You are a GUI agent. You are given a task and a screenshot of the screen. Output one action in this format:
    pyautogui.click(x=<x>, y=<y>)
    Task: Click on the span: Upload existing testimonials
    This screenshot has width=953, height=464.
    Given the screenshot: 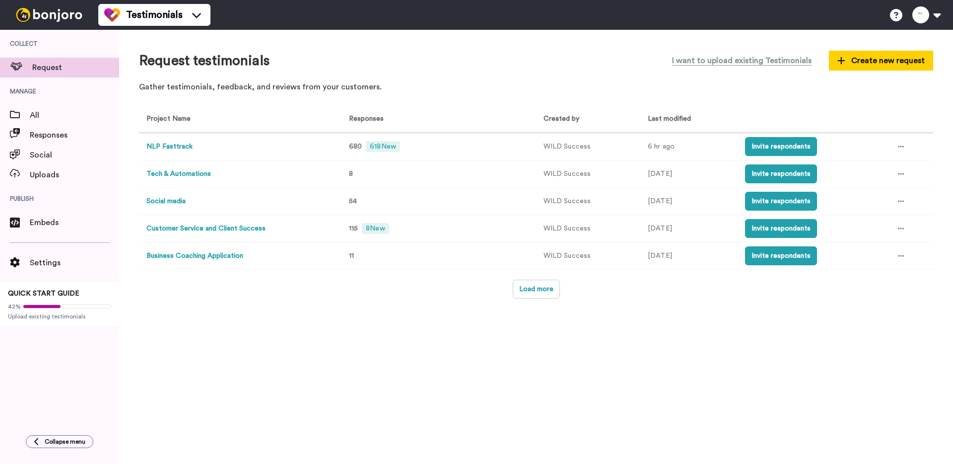 What is the action you would take?
    pyautogui.click(x=60, y=316)
    